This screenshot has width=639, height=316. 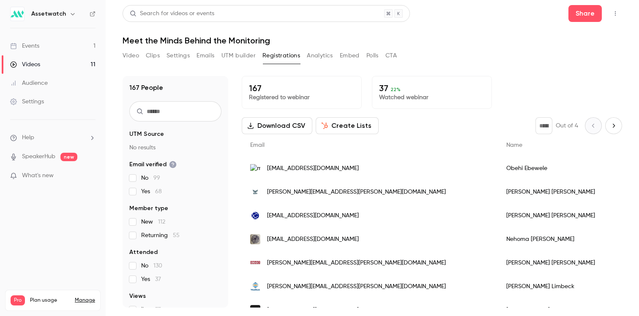 I want to click on span: Pro, so click(x=18, y=301).